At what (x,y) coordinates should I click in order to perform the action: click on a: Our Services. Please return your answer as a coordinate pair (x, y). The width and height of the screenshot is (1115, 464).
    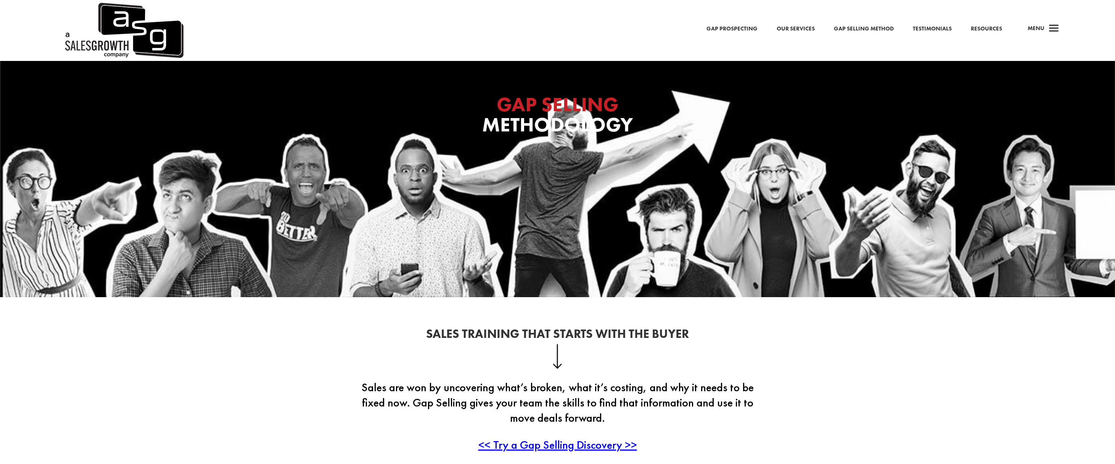
    Looking at the image, I should click on (795, 29).